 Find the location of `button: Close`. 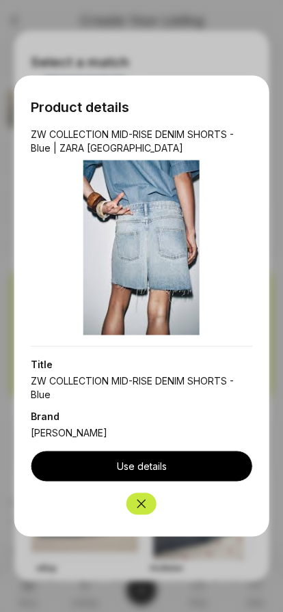

button: Close is located at coordinates (141, 504).